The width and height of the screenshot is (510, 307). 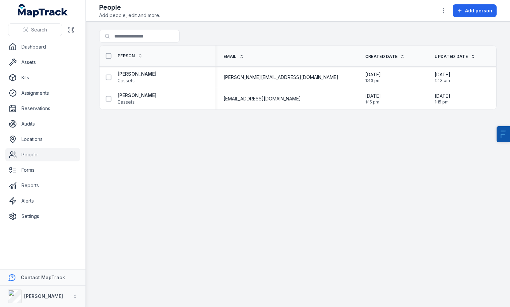 What do you see at coordinates (43, 277) in the screenshot?
I see `strong: Contact MapTrack` at bounding box center [43, 277].